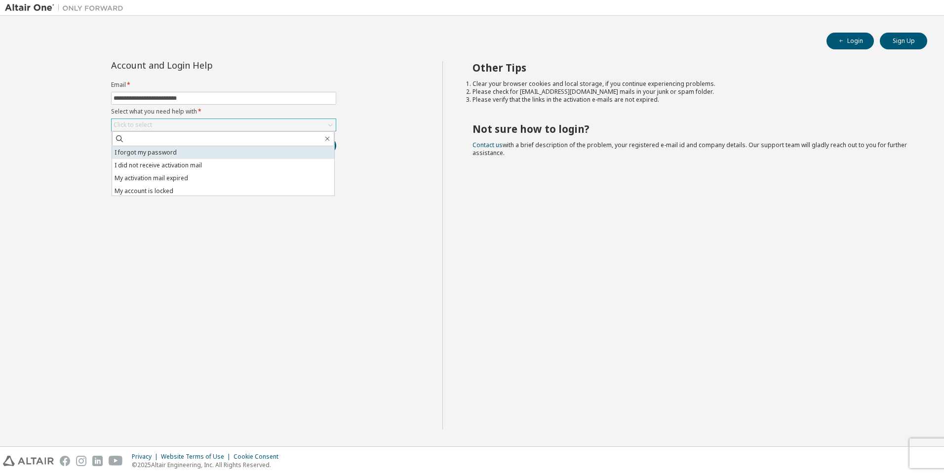 This screenshot has height=475, width=944. Describe the element at coordinates (197, 457) in the screenshot. I see `div: Website Terms of Use` at that location.